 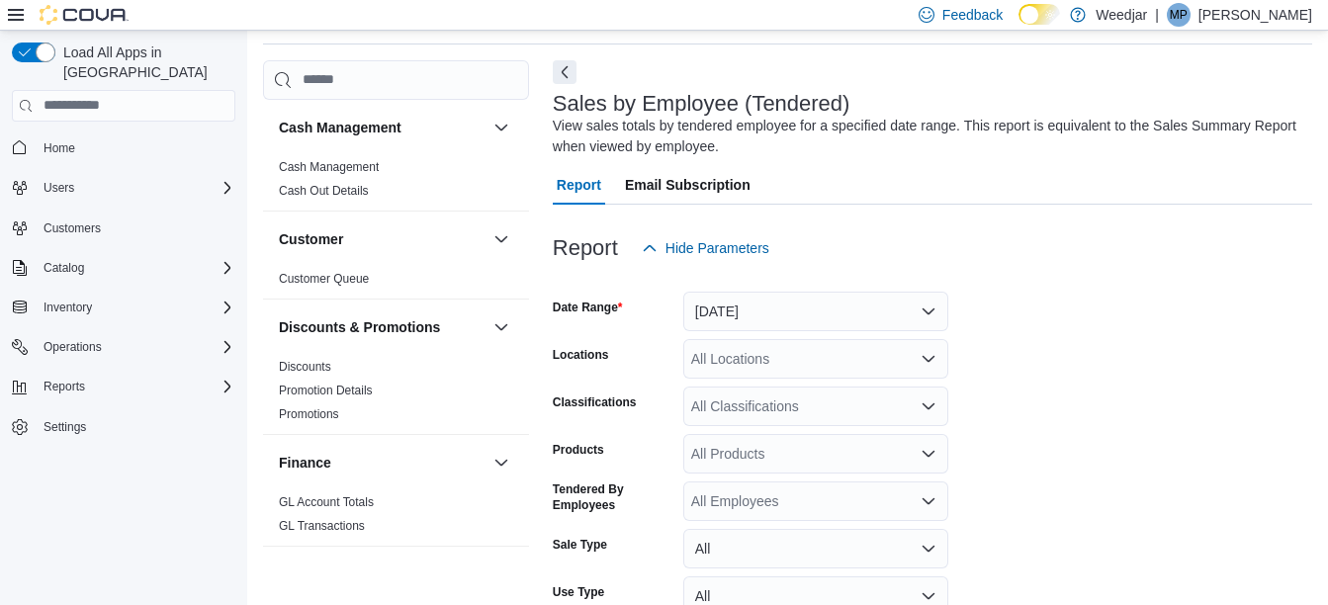 What do you see at coordinates (310, 239) in the screenshot?
I see `h3: Customer` at bounding box center [310, 239].